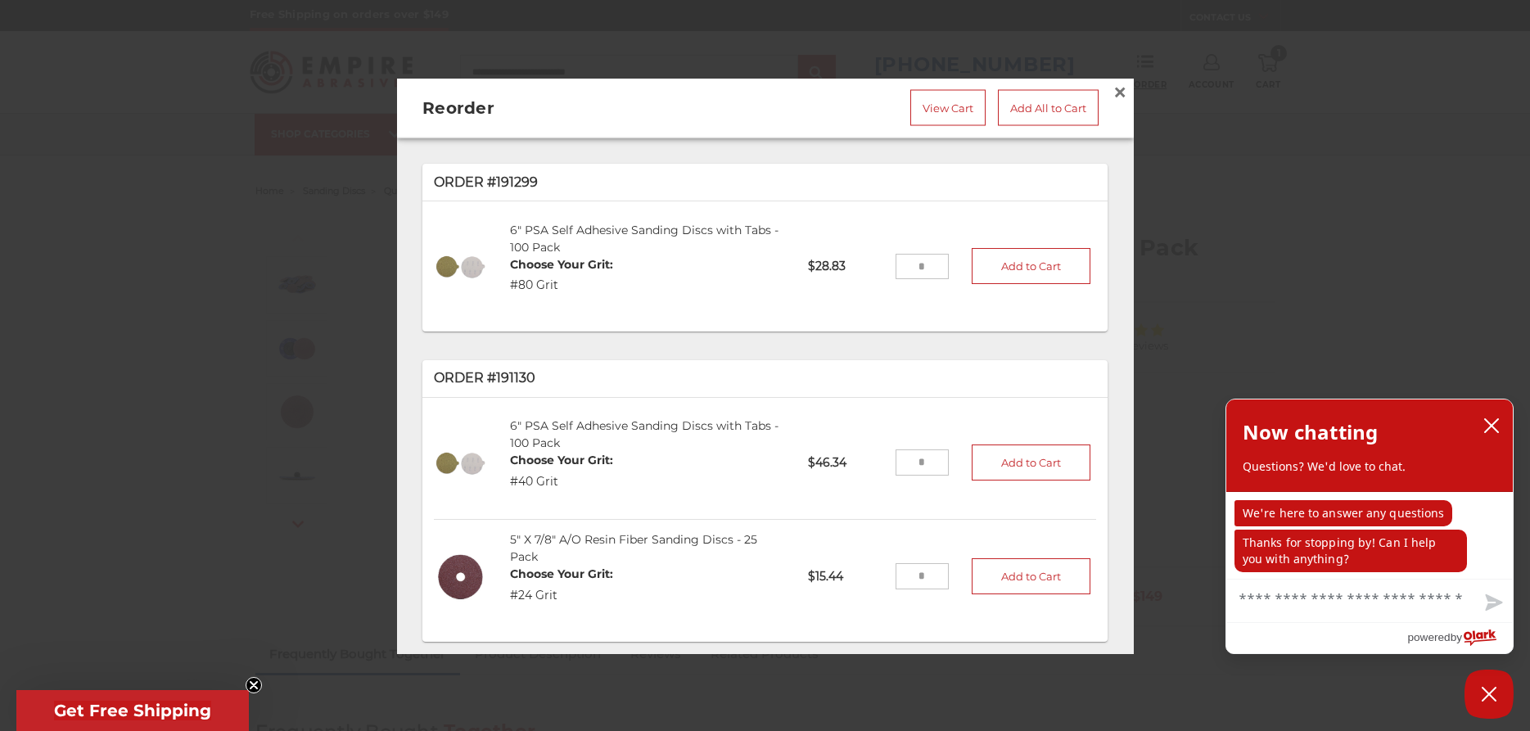  Describe the element at coordinates (1369, 535) in the screenshot. I see `div: chat` at that location.